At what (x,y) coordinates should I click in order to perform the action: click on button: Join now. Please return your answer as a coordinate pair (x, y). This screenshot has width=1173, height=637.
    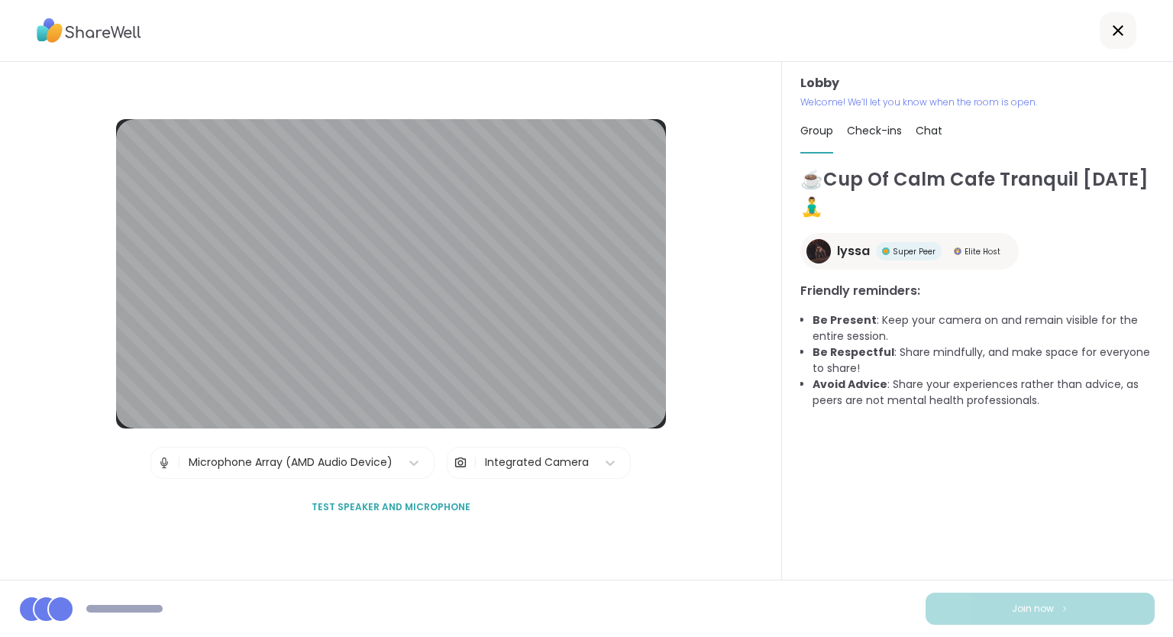
    Looking at the image, I should click on (1041, 609).